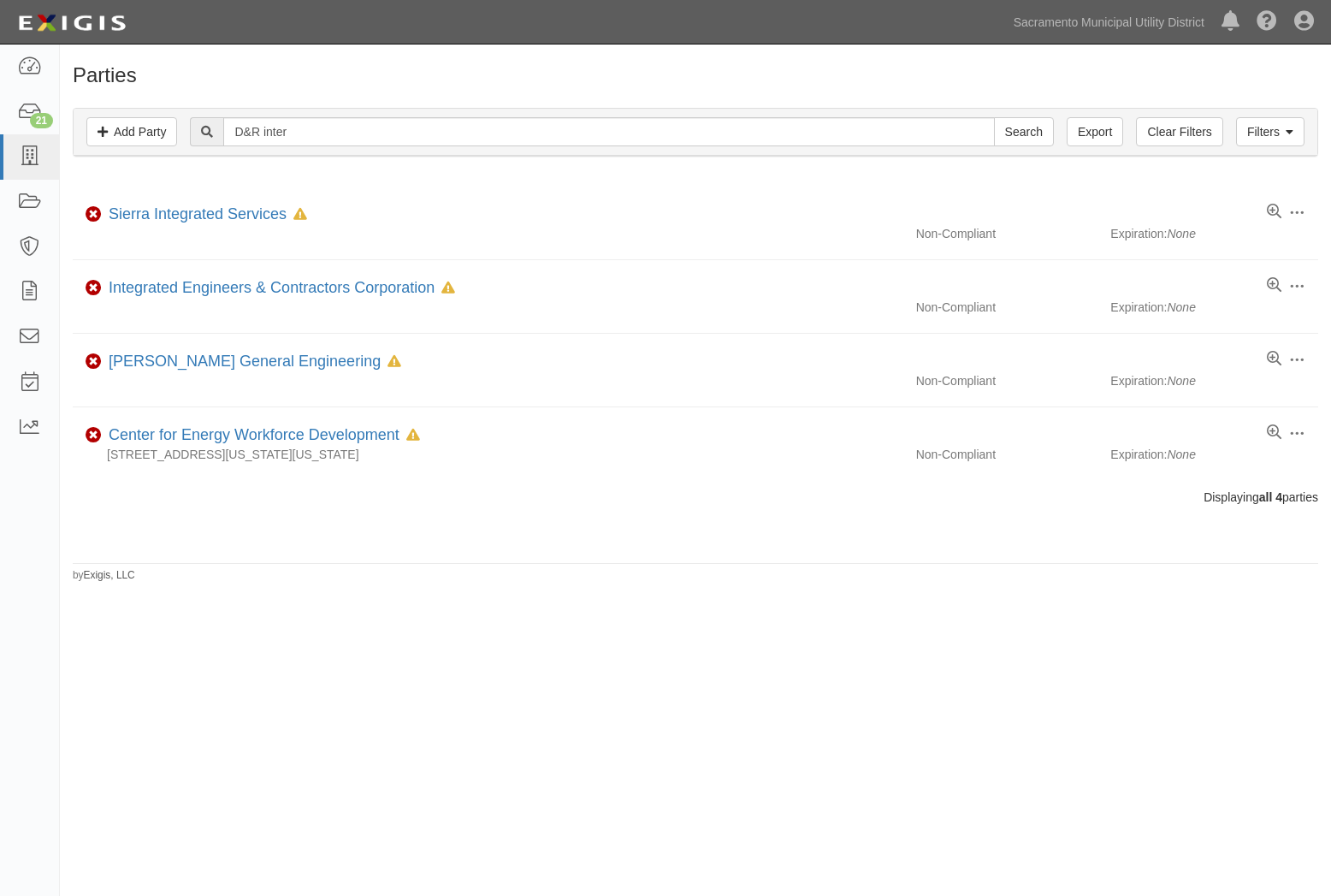 This screenshot has width=1331, height=896. I want to click on a: Integrated Engineers & Contractors Corporation, so click(271, 288).